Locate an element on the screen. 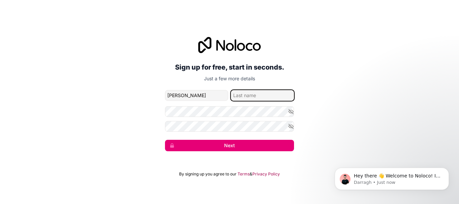 The width and height of the screenshot is (459, 204). a: Terms is located at coordinates (243, 174).